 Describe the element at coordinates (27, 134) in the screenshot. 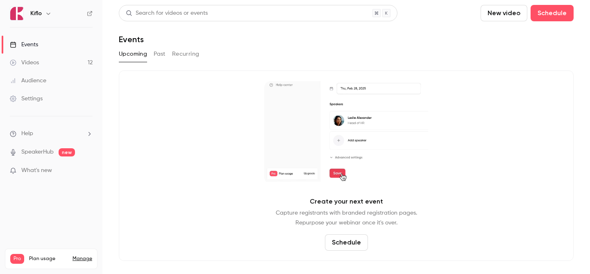

I see `span: Help` at that location.